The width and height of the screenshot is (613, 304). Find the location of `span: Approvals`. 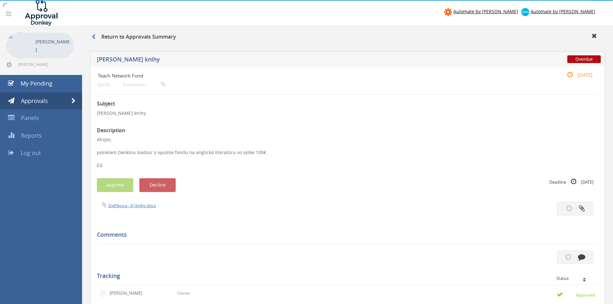

span: Approvals is located at coordinates (34, 101).